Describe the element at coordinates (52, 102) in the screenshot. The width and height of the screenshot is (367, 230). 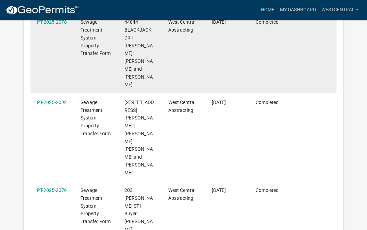
I see `a: PT-2025-2092` at that location.